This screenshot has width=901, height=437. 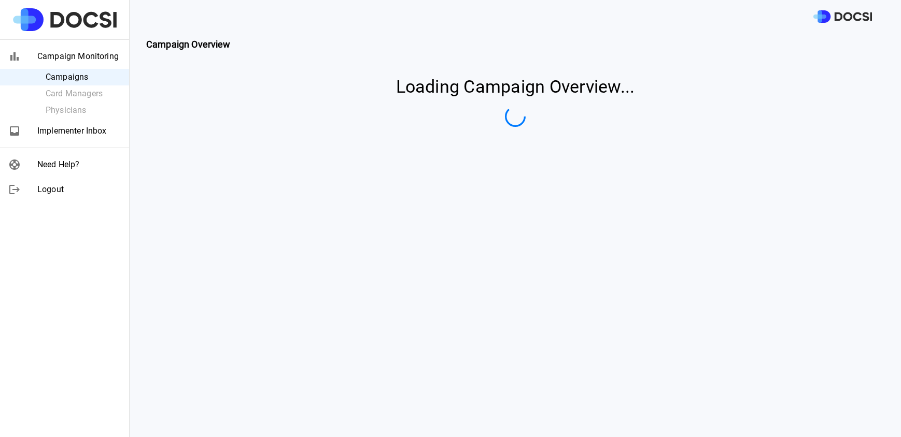 What do you see at coordinates (79, 131) in the screenshot?
I see `span: Implementer Inbox` at bounding box center [79, 131].